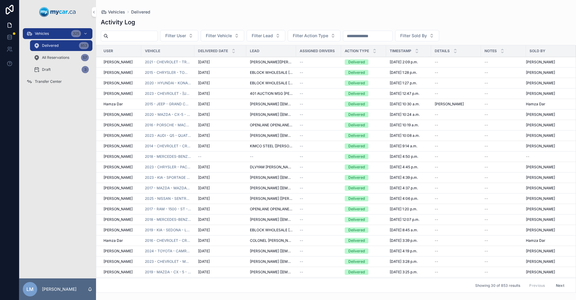  What do you see at coordinates (176, 36) in the screenshot?
I see `span: Filter User` at bounding box center [176, 36].